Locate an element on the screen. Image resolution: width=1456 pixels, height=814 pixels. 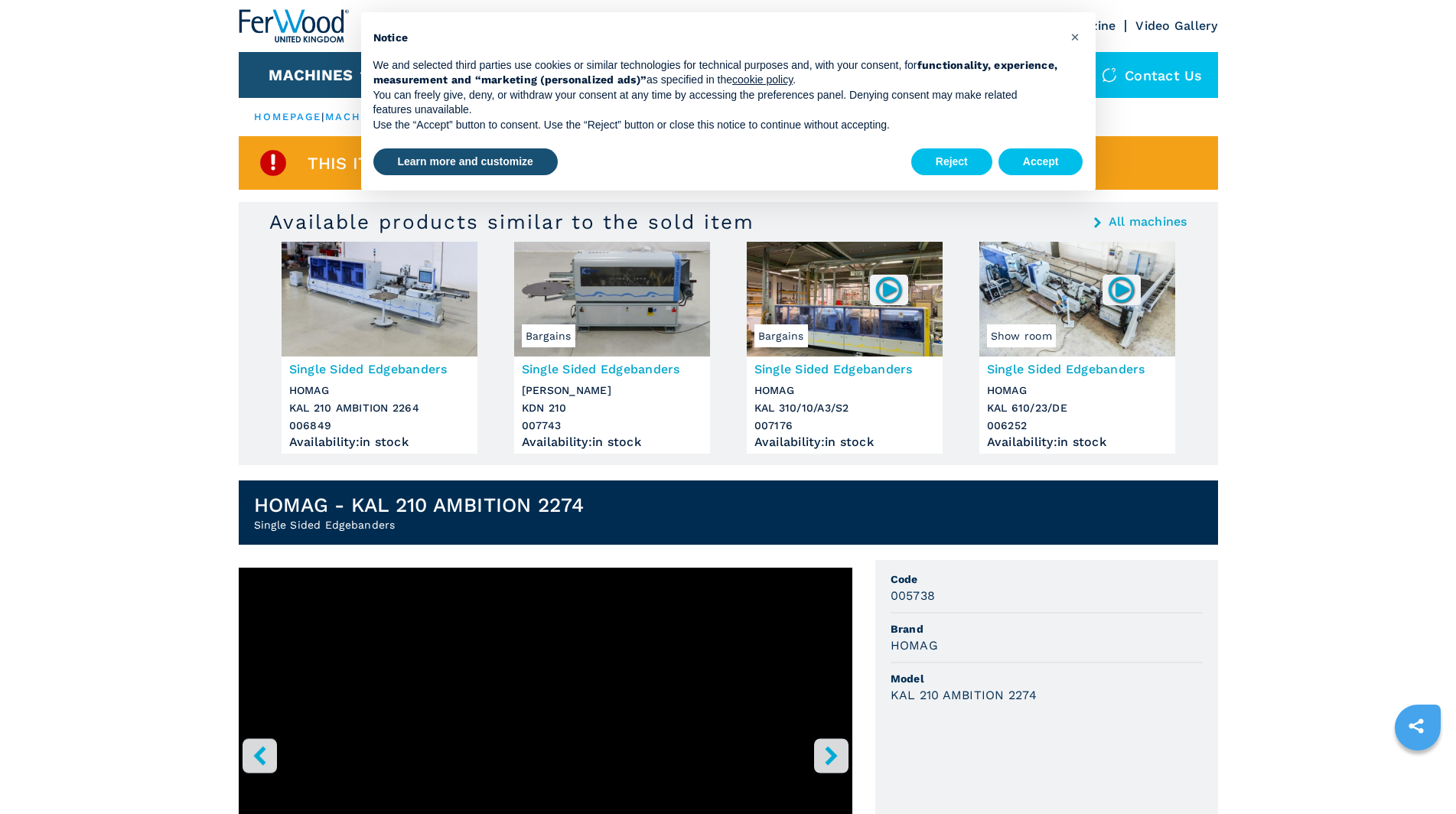
button: Learn more and customize is located at coordinates (465, 163).